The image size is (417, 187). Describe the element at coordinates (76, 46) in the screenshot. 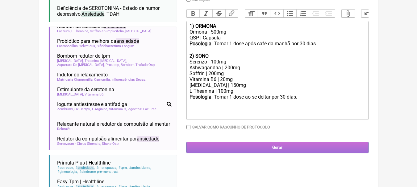

I see `span: Lactobacillus Helveticus` at that location.